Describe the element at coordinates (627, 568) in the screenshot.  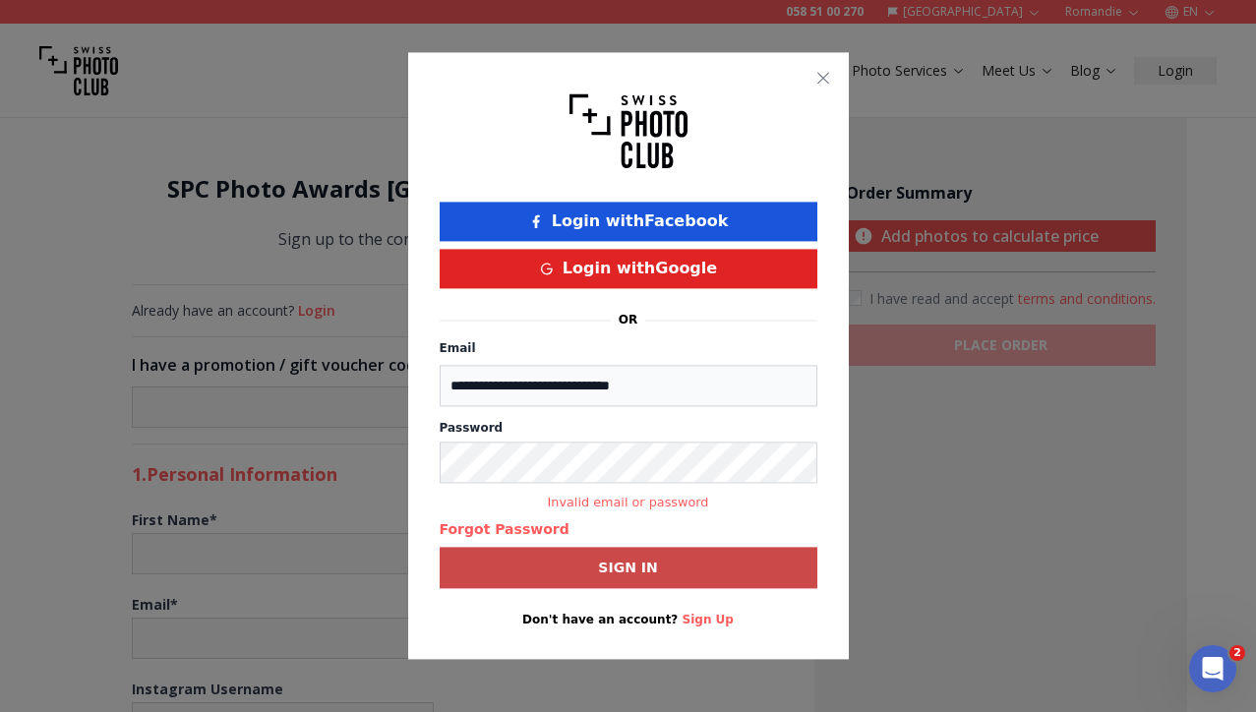
I see `b: Sign in` at that location.